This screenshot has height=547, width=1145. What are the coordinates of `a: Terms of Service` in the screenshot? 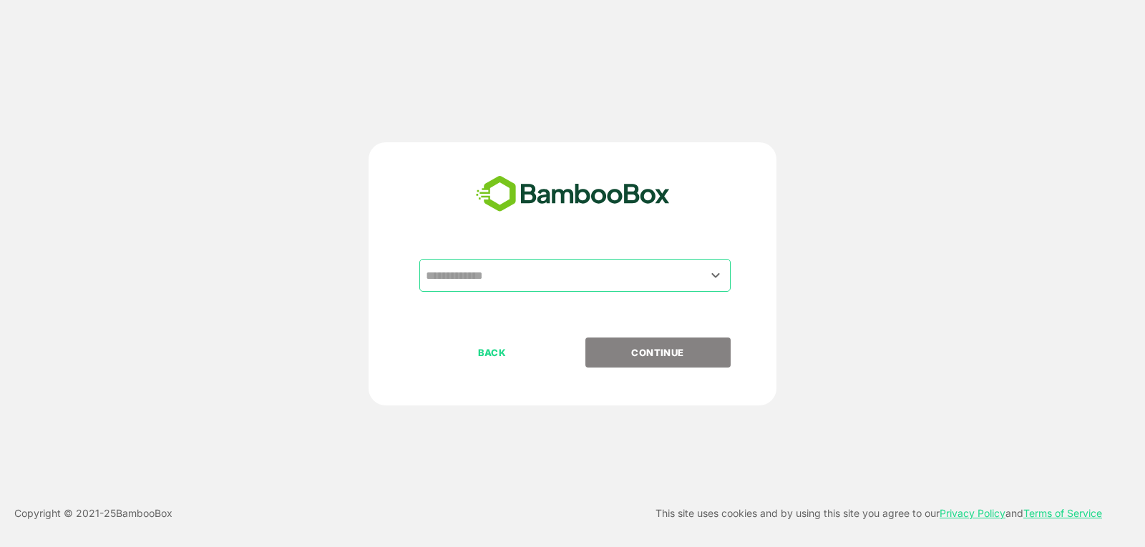 It's located at (1062, 513).